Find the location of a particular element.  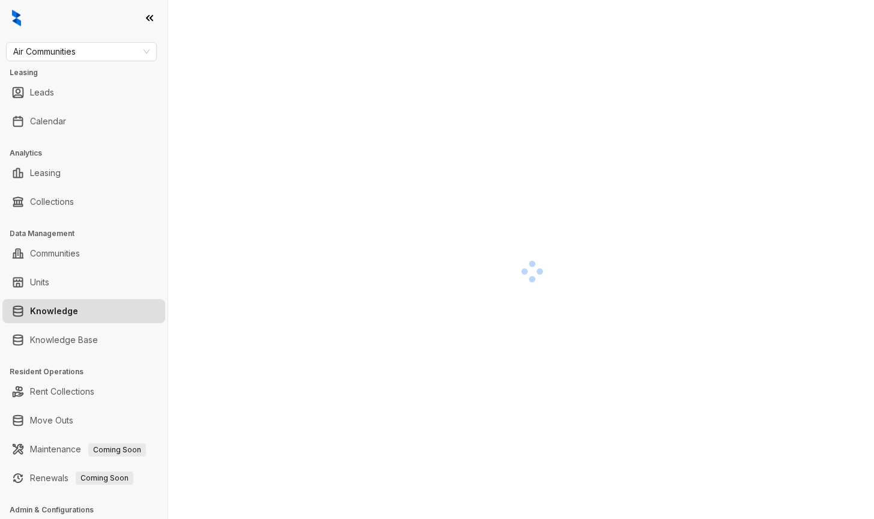

h3: Data Management is located at coordinates (88, 234).